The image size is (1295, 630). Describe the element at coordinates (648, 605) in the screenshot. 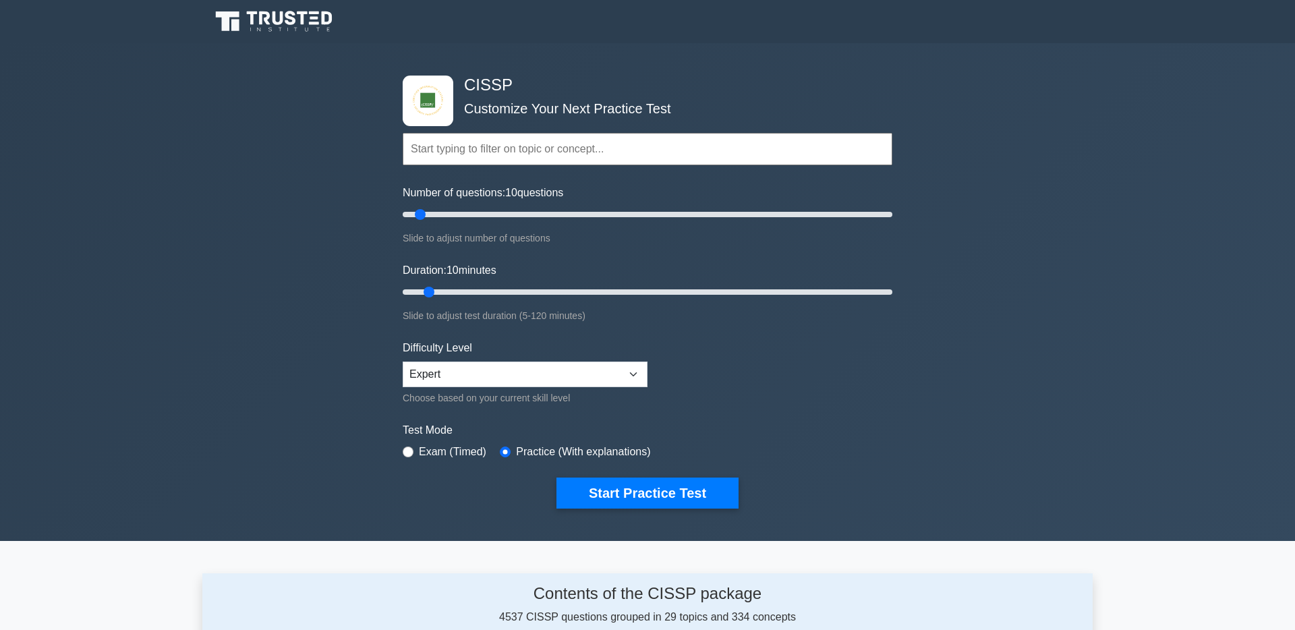

I see `div: 4537 CISSP questions grouped in 29 topics and 334 concepts` at that location.